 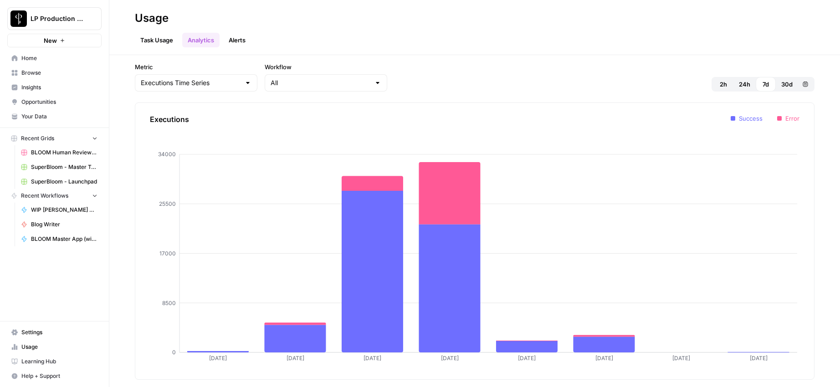 What do you see at coordinates (54, 73) in the screenshot?
I see `a: Browse` at bounding box center [54, 73].